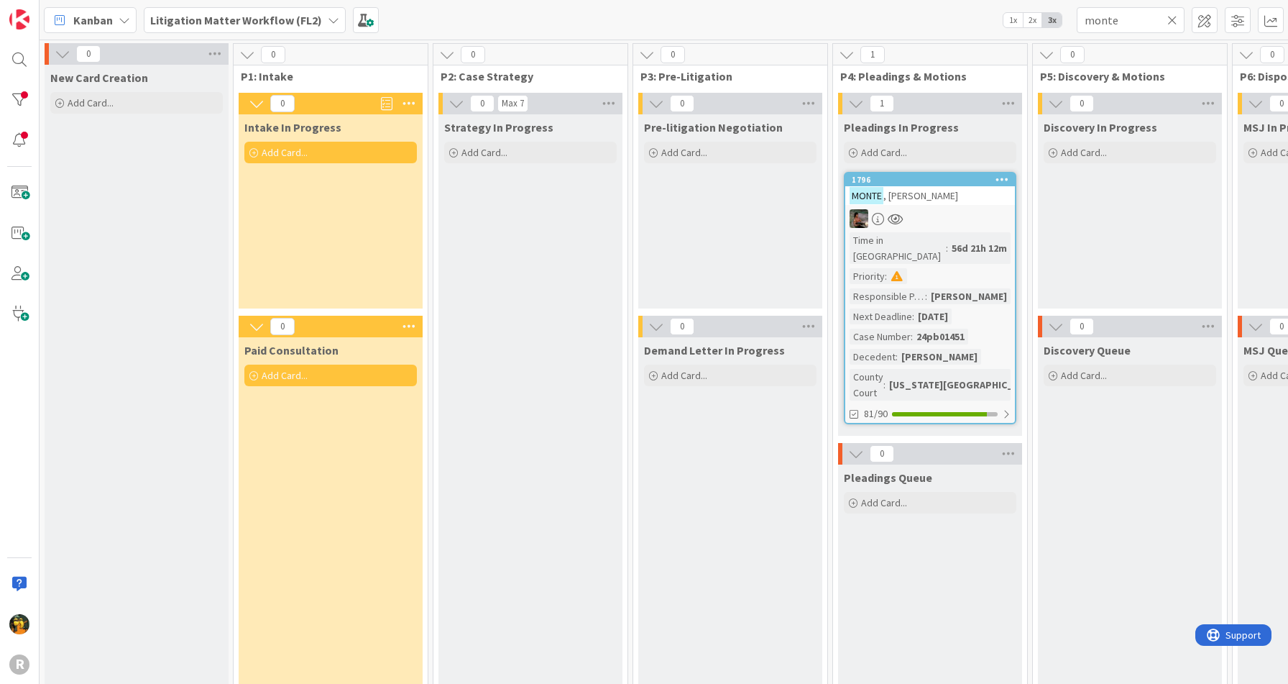 This screenshot has height=684, width=1288. I want to click on mark: MONTE, so click(866, 195).